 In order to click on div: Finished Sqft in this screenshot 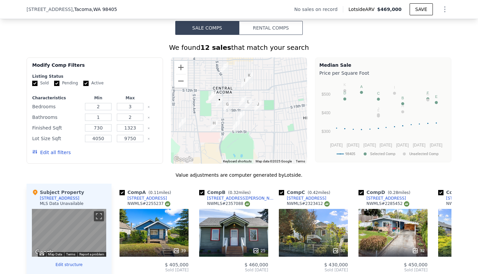, I will do `click(56, 128)`.